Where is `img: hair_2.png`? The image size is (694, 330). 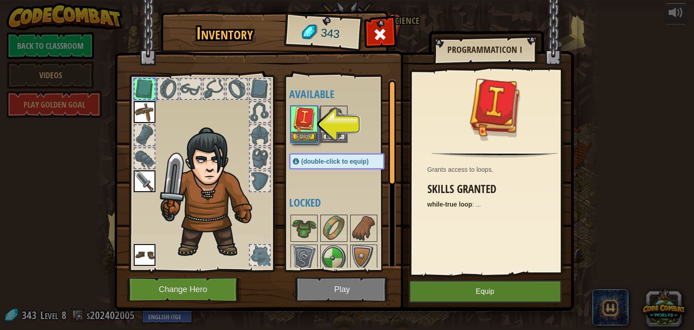
img: hair_2.png is located at coordinates (212, 193).